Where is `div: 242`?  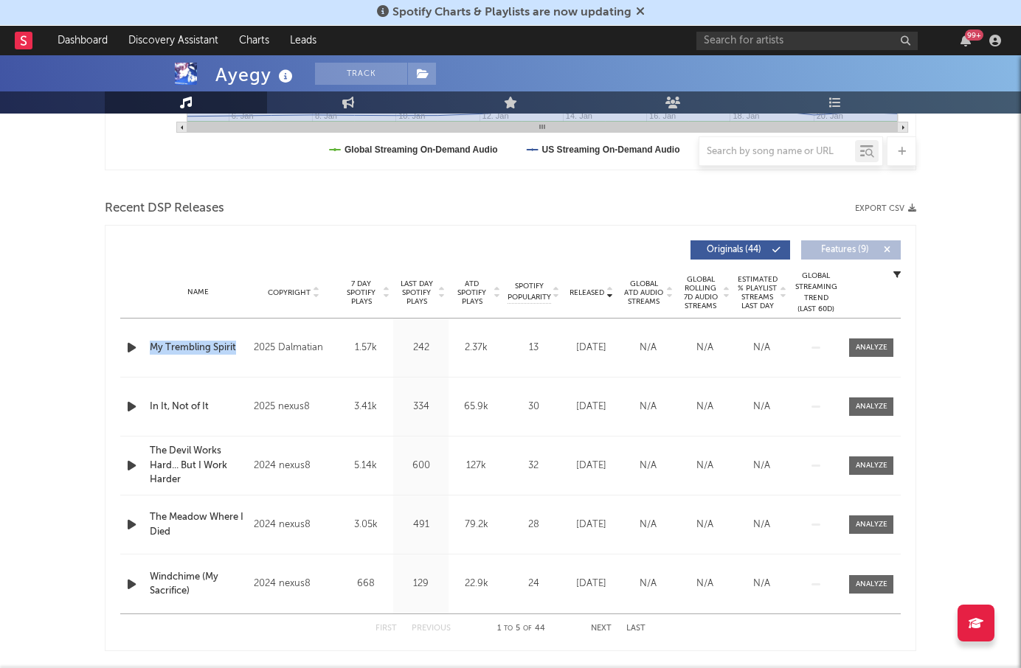 div: 242 is located at coordinates (421, 348).